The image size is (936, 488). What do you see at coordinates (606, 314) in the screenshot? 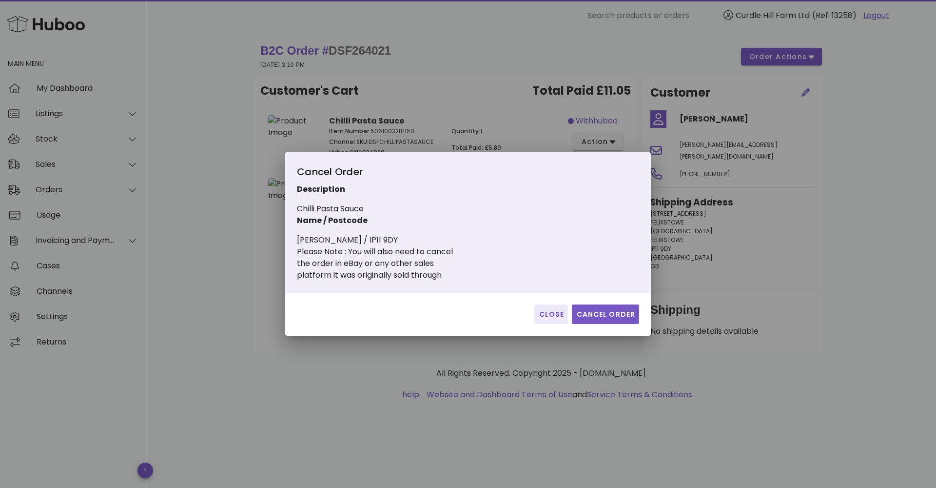
I see `button: Cancel Order` at bounding box center [606, 314].